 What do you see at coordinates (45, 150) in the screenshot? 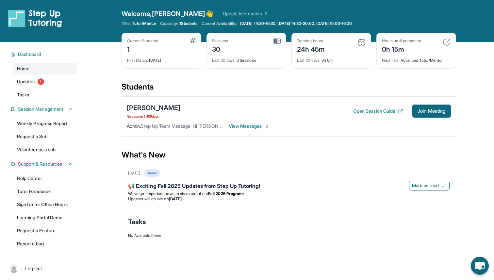
I see `a: Volunteer as a sub` at bounding box center [45, 150].